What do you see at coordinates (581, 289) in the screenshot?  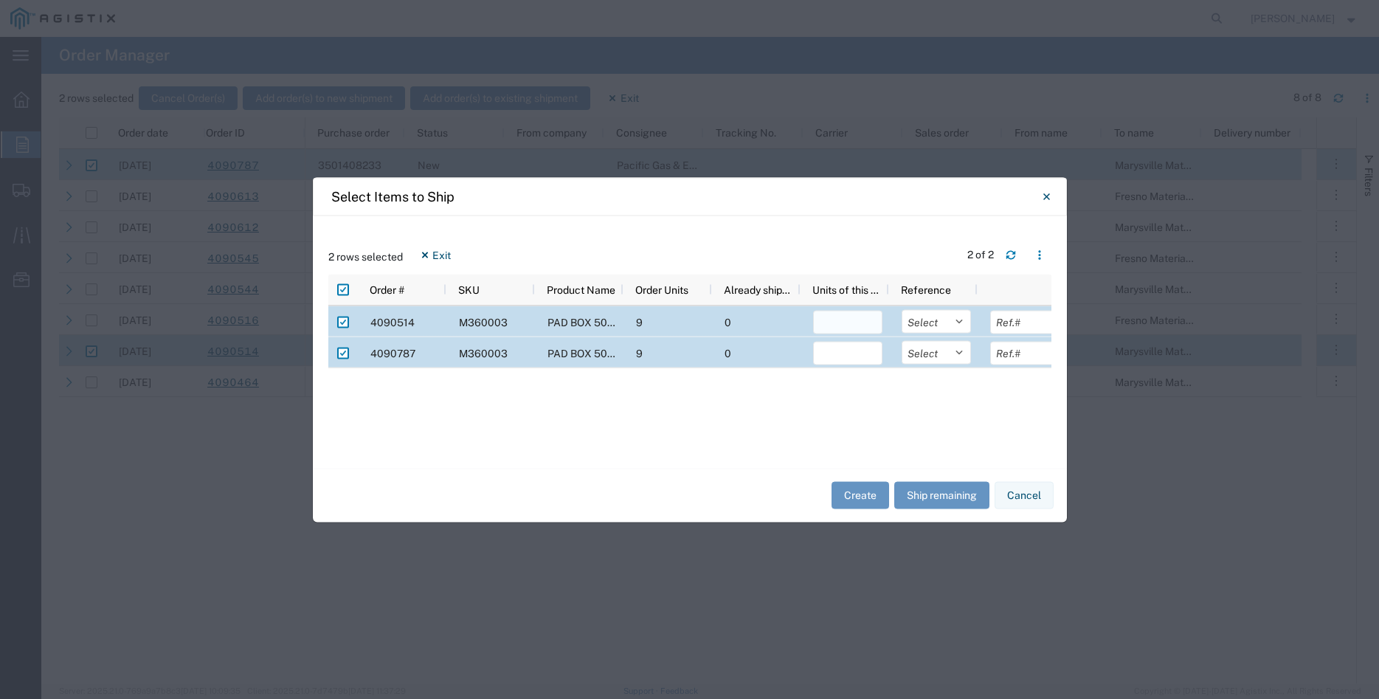 I see `span: Product Name` at bounding box center [581, 289].